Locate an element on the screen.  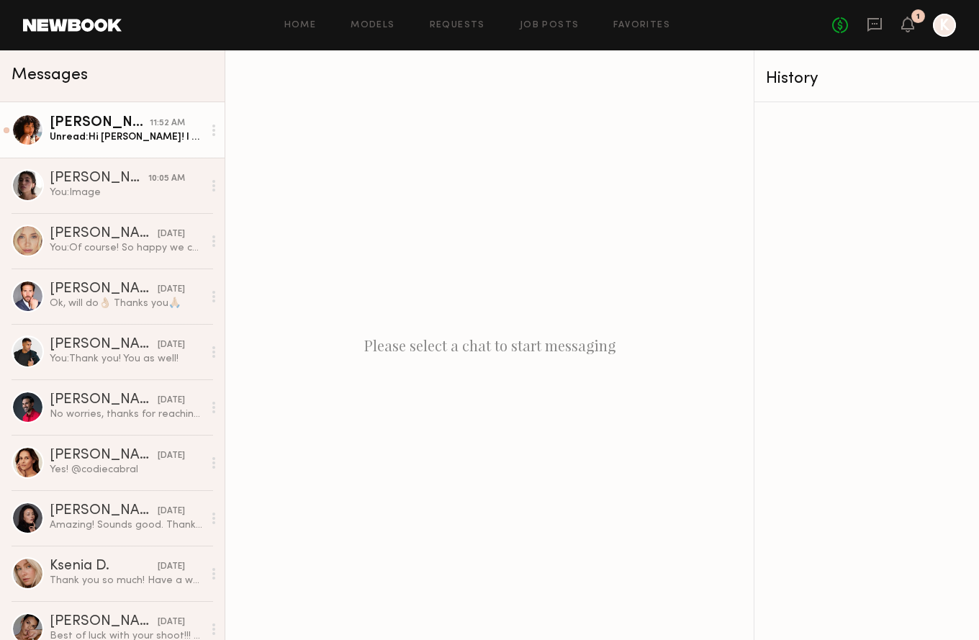
div: History is located at coordinates (866, 78).